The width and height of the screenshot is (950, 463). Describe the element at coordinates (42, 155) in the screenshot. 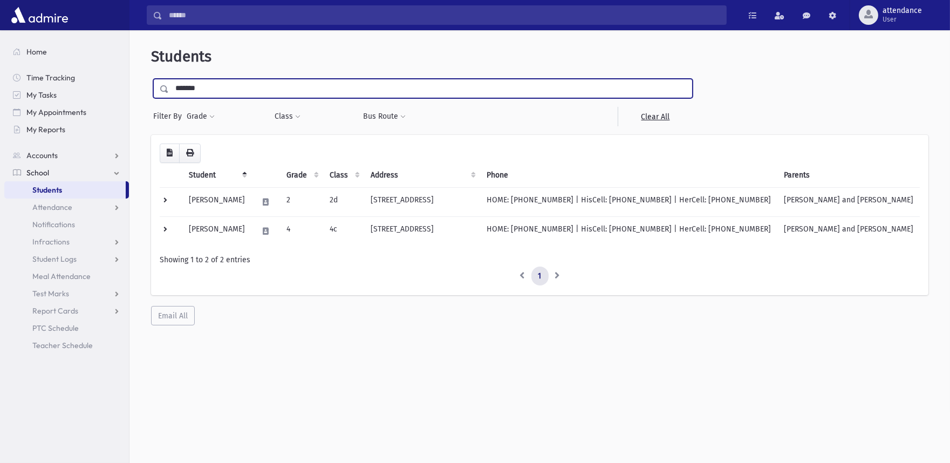

I see `span: Accounts` at that location.